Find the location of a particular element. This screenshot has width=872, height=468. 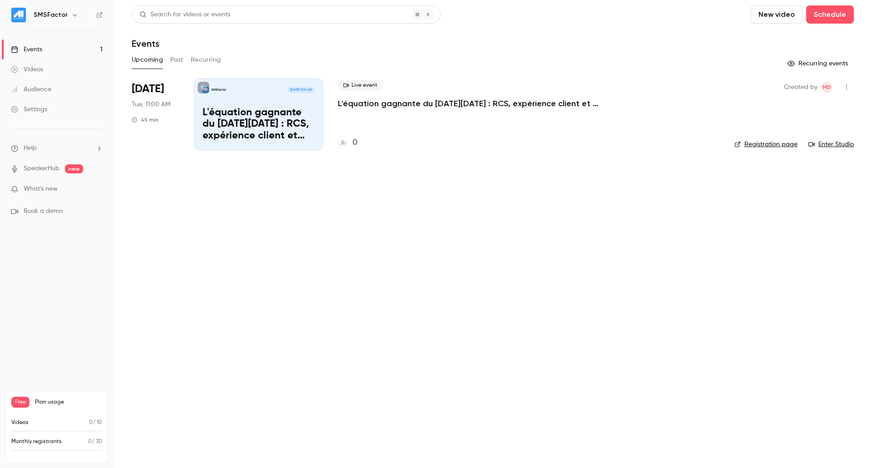

li: help-dropdown-opener is located at coordinates (57, 148).